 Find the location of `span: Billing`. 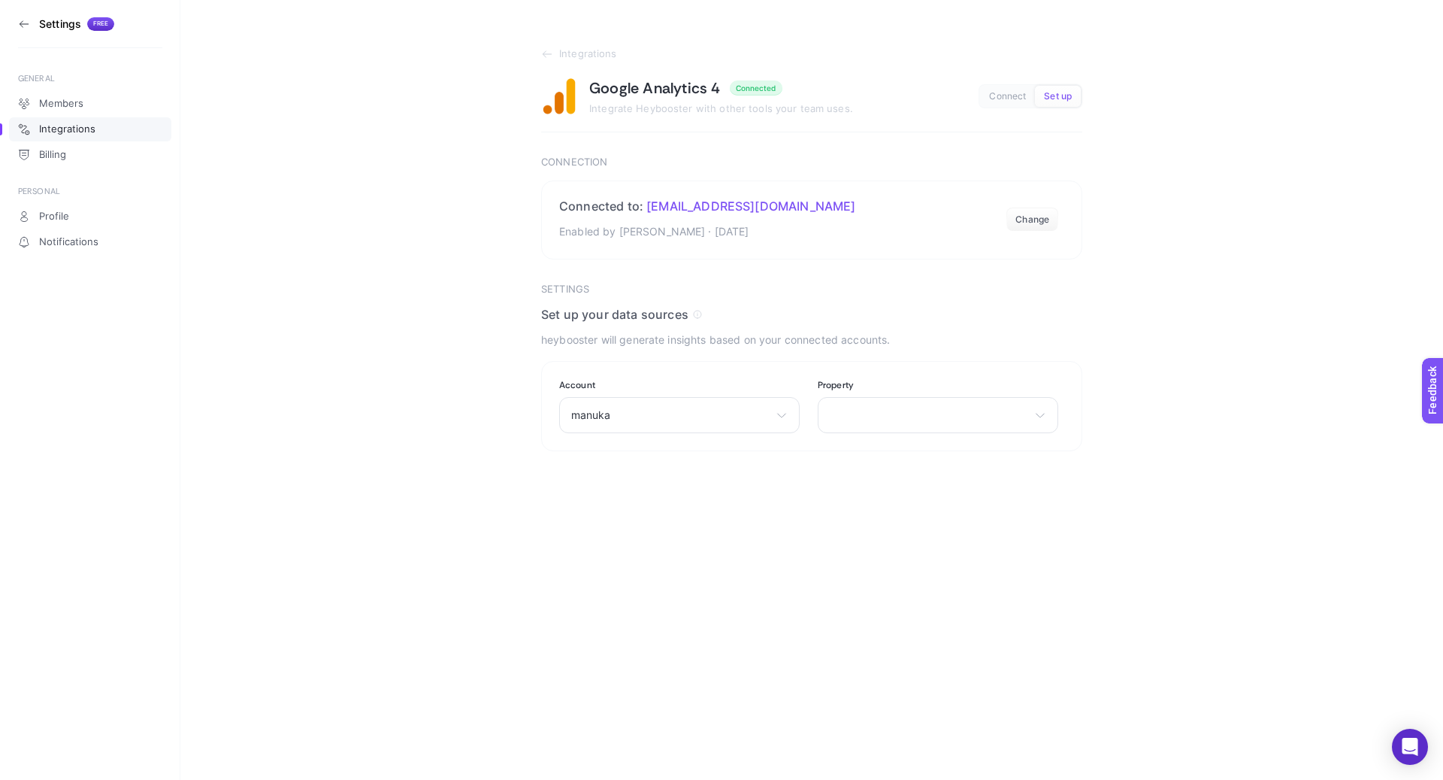

span: Billing is located at coordinates (53, 155).